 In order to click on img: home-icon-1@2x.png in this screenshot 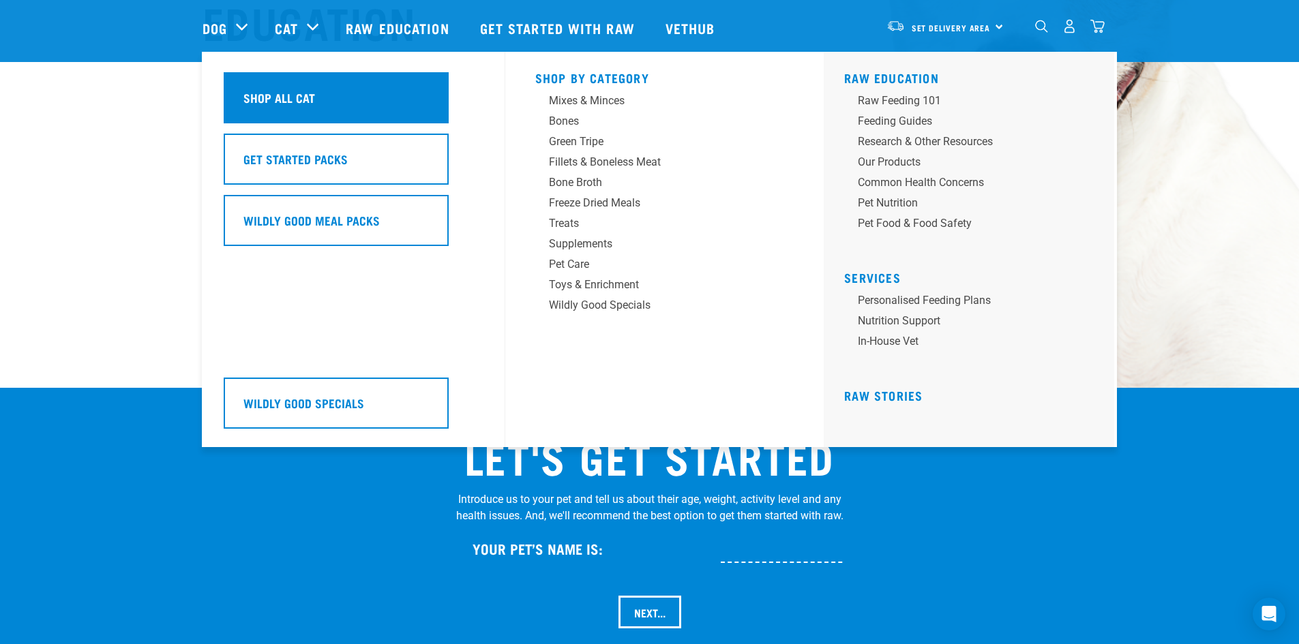, I will do `click(1041, 26)`.